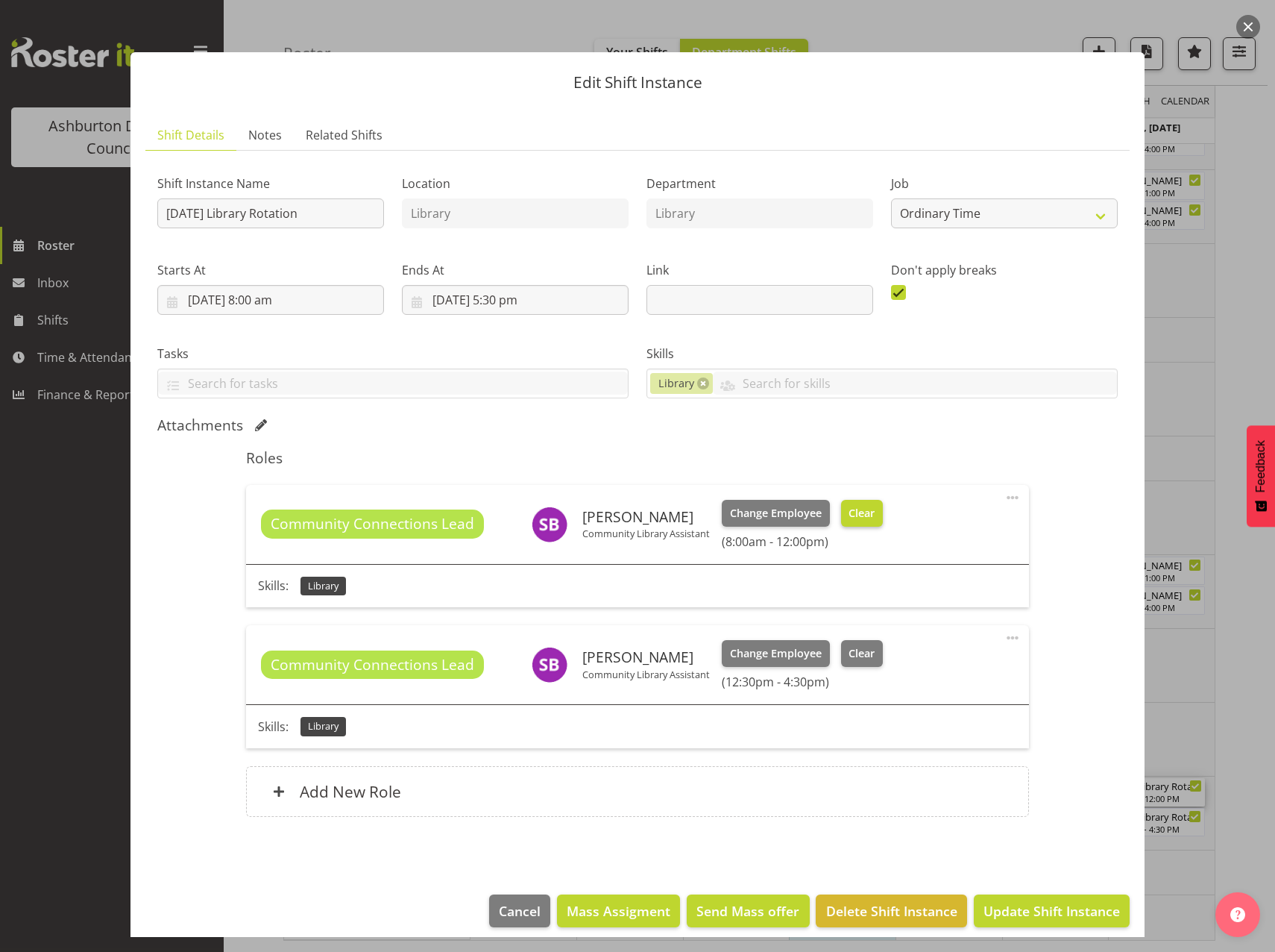 The height and width of the screenshot is (952, 1275). Describe the element at coordinates (1261, 466) in the screenshot. I see `span: Feedback` at that location.